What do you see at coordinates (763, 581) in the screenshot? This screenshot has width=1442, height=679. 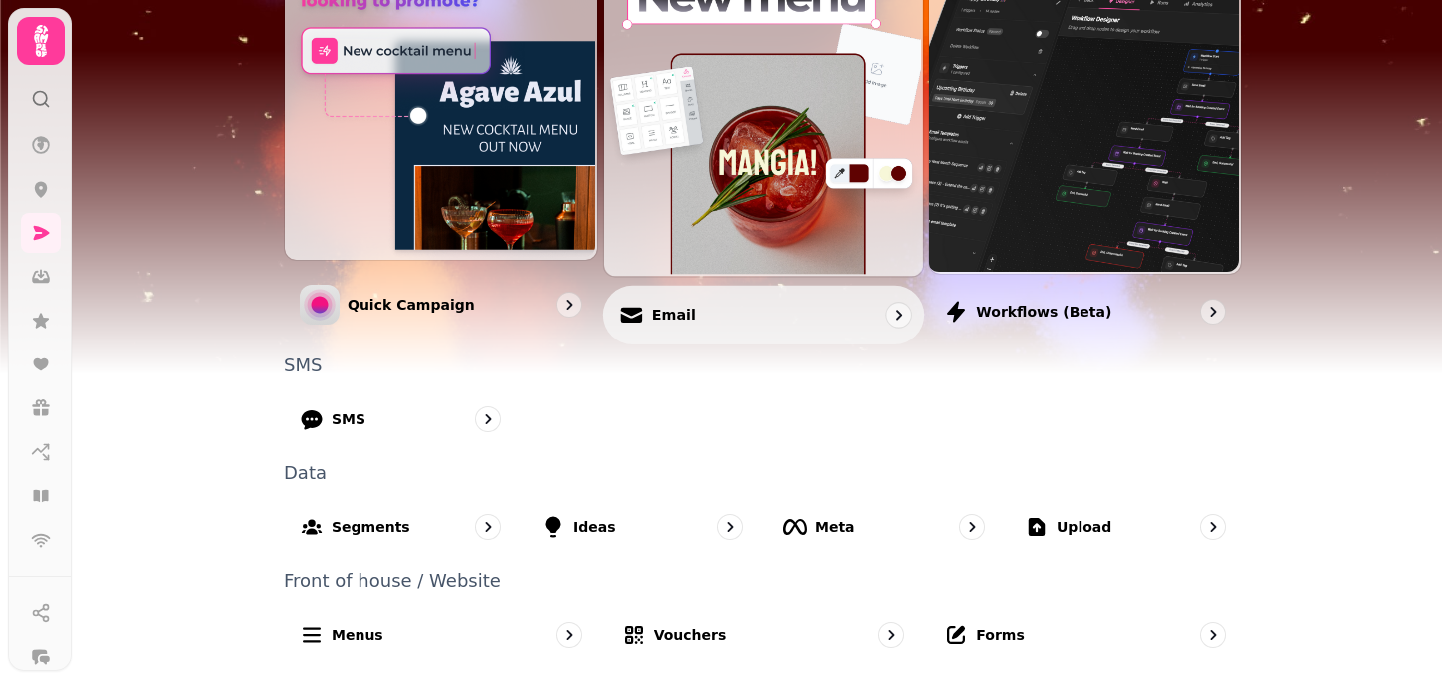 I see `p: Front of house / Website` at bounding box center [763, 581].